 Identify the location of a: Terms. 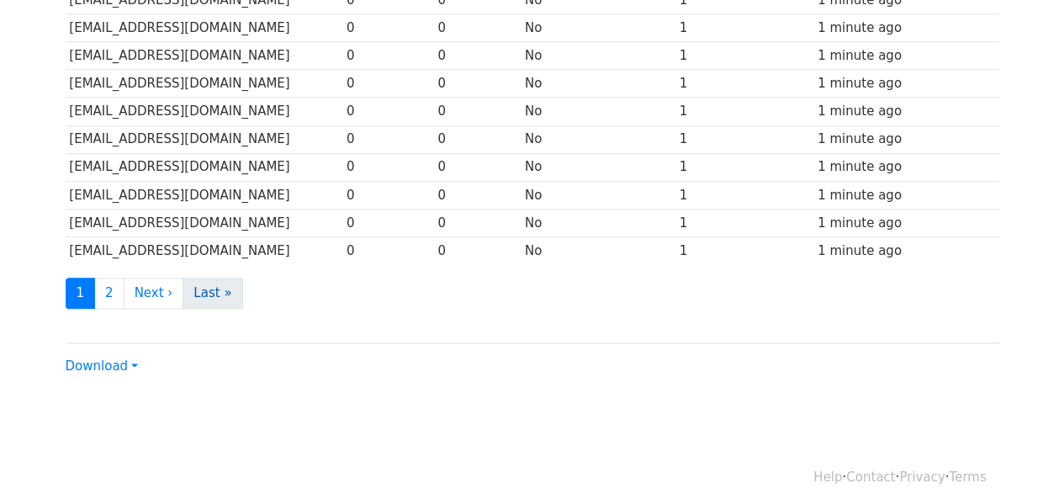
(967, 477).